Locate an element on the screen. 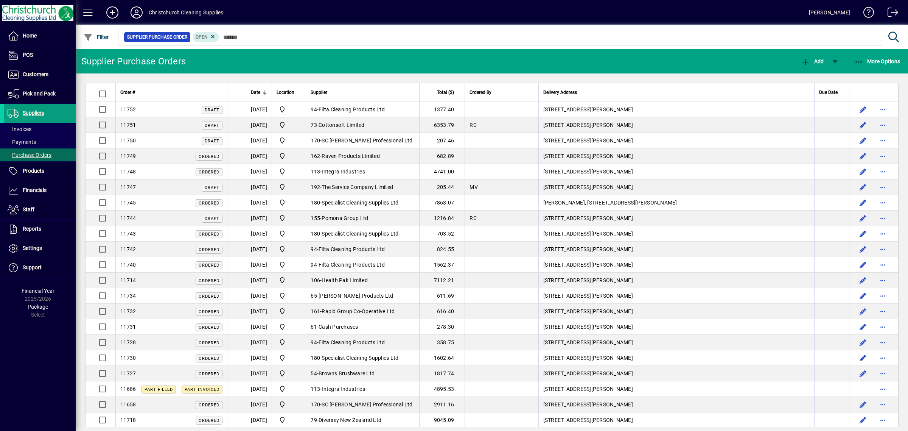 The image size is (908, 431). span: 11727 is located at coordinates (128, 373).